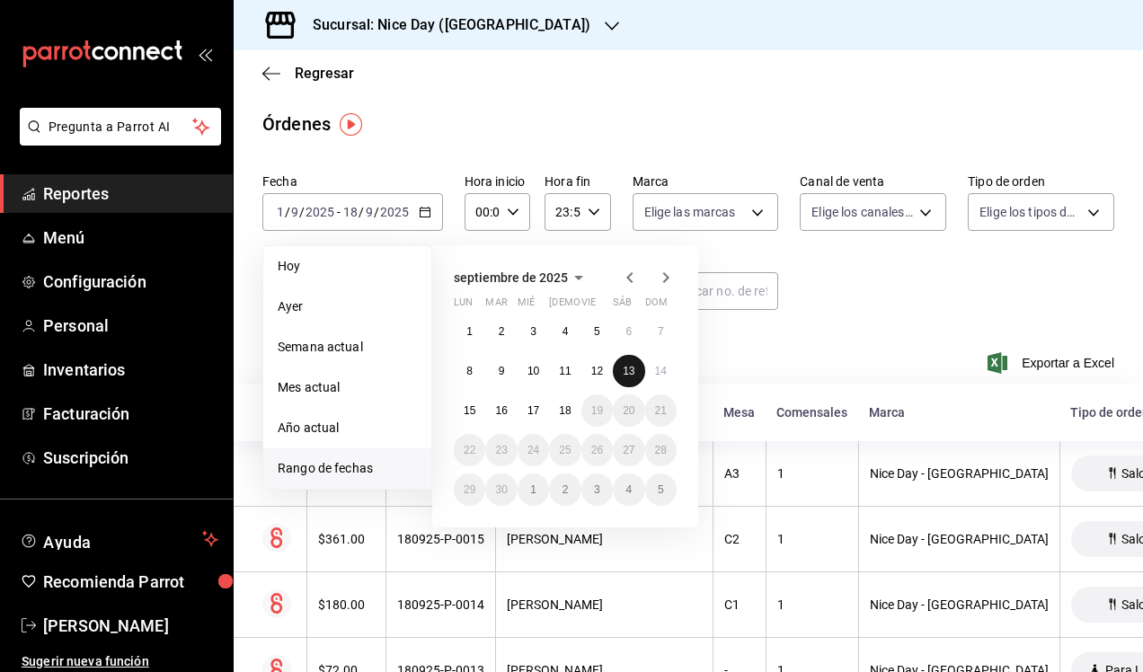 This screenshot has width=1143, height=672. What do you see at coordinates (705, 181) in the screenshot?
I see `label: Marca` at bounding box center [705, 181].